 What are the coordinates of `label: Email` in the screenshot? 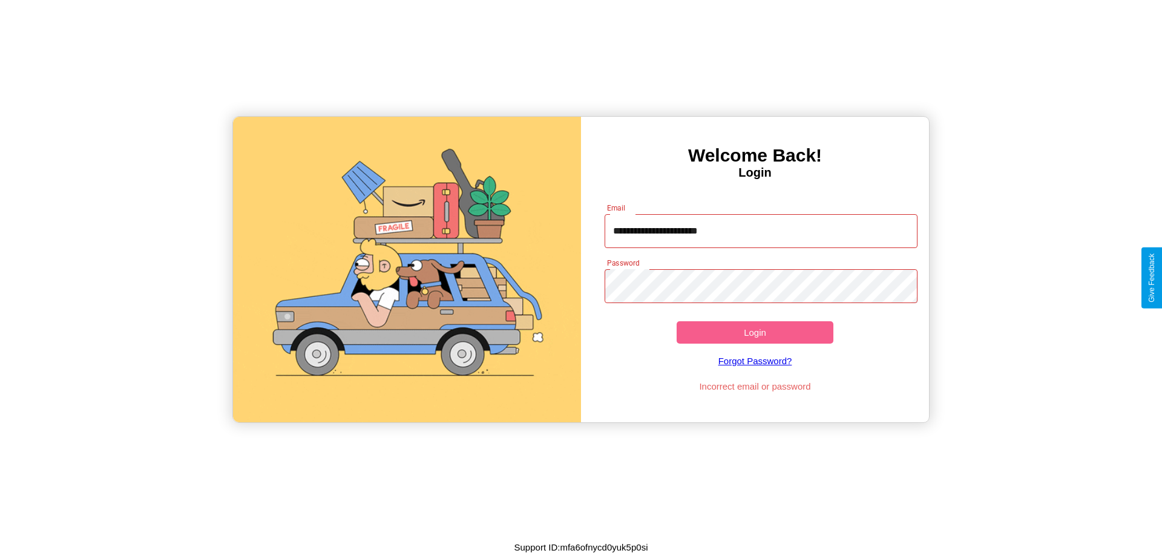 It's located at (616, 208).